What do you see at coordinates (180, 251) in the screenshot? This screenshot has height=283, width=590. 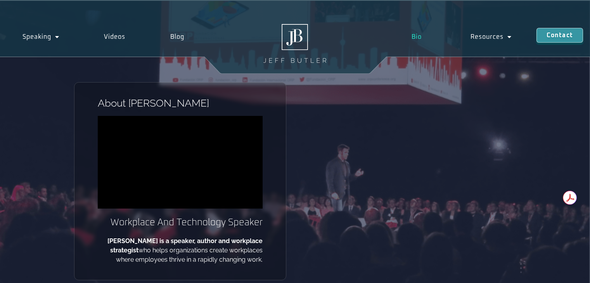 I see `p: who helps organizations create workplaces where employees thrive in a rapidly changing work.` at bounding box center [180, 251].